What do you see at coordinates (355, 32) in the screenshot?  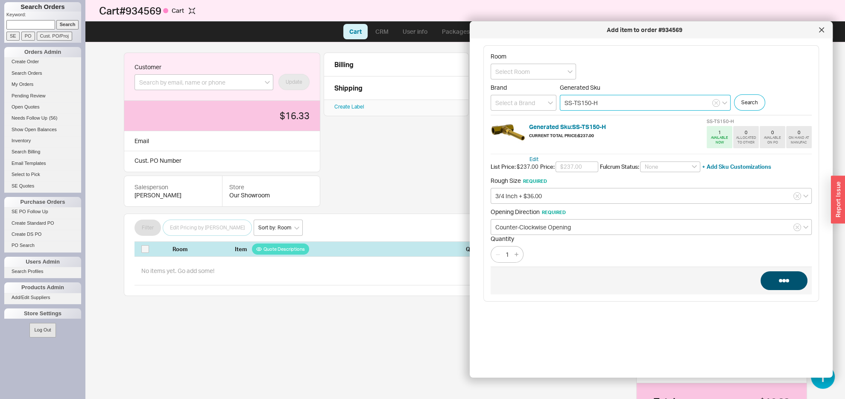 I see `a: Cart` at bounding box center [355, 32].